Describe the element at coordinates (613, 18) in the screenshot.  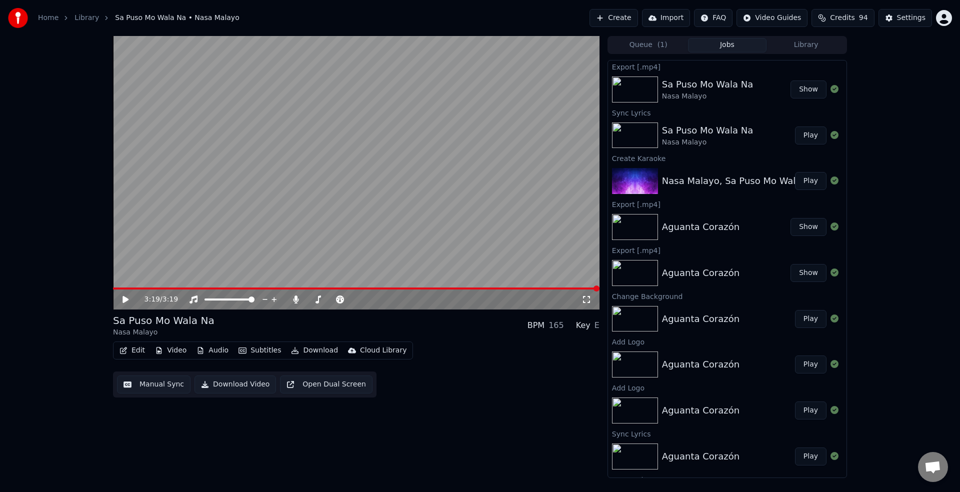
I see `button: Create` at that location.